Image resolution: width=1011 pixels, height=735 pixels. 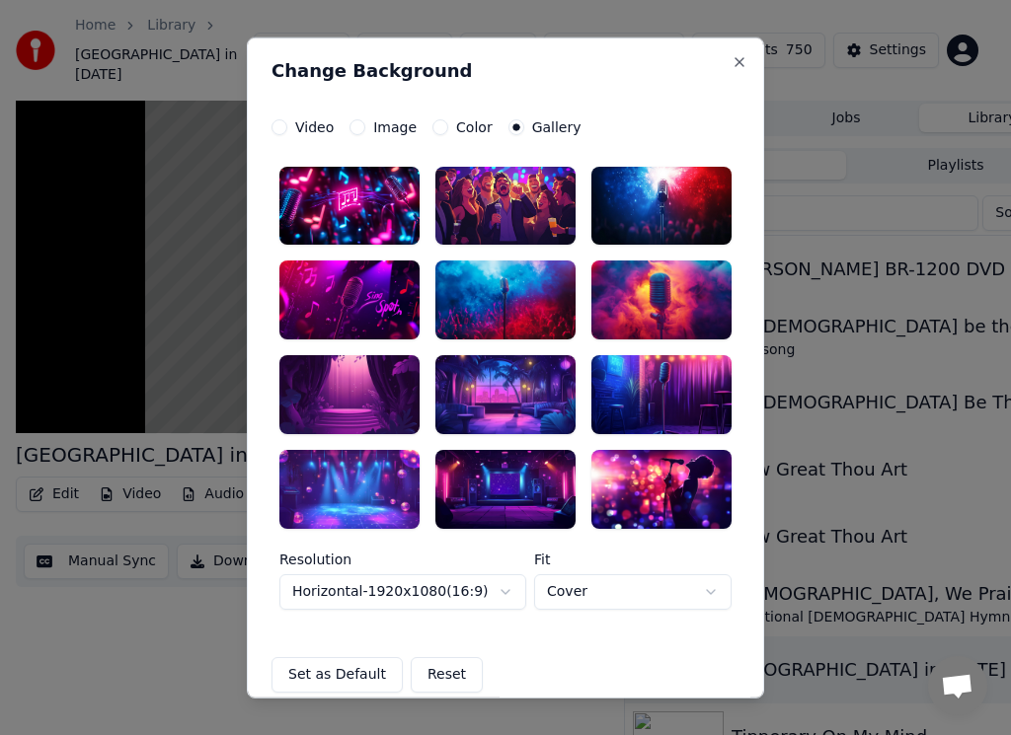 I want to click on button: Set as Default, so click(x=337, y=675).